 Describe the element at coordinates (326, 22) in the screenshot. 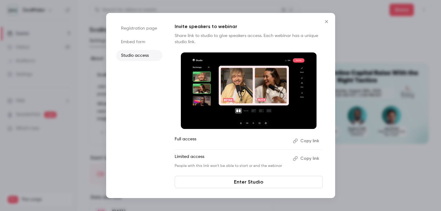

I see `button: Close` at that location.